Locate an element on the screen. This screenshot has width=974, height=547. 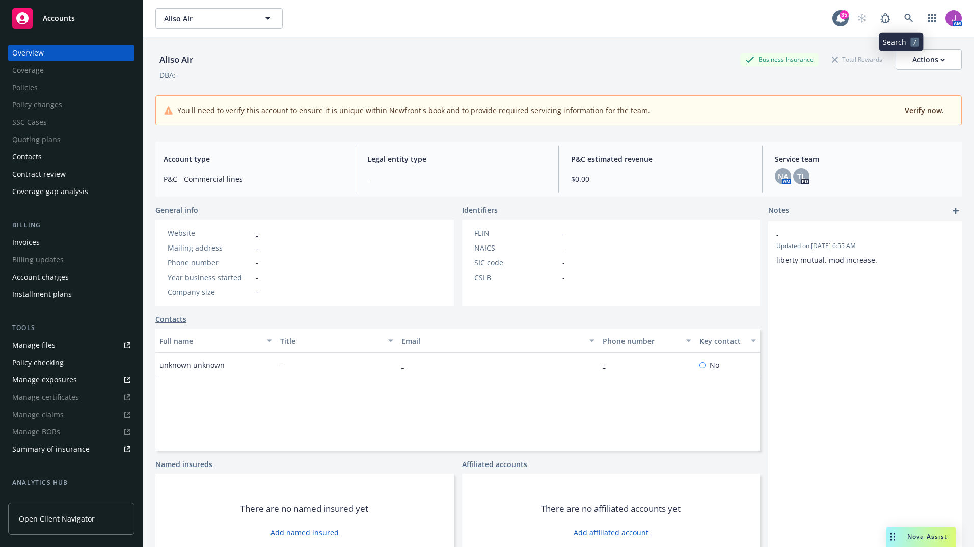
span: Policy changes is located at coordinates (71, 105).